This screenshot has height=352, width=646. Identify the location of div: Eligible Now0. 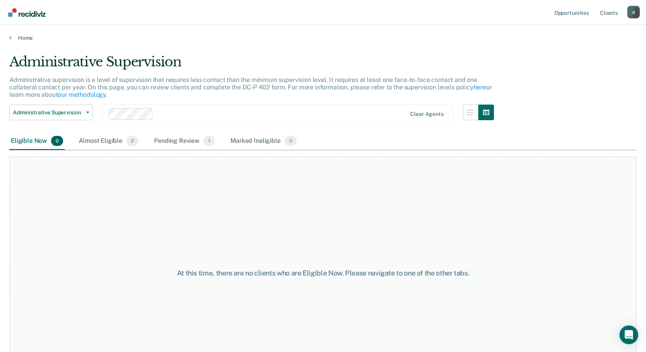
(37, 141).